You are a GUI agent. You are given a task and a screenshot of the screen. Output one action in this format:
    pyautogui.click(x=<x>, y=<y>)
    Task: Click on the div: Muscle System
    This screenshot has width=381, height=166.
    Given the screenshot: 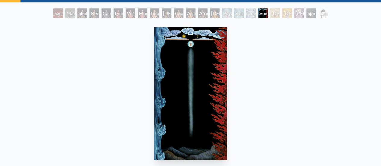 What is the action you would take?
    pyautogui.click(x=143, y=13)
    